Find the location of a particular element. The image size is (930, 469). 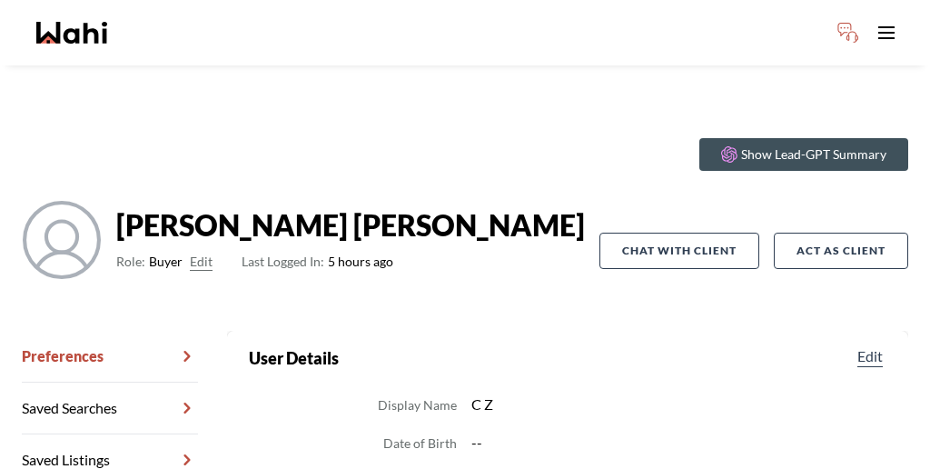

a: Preferences is located at coordinates (110, 356).